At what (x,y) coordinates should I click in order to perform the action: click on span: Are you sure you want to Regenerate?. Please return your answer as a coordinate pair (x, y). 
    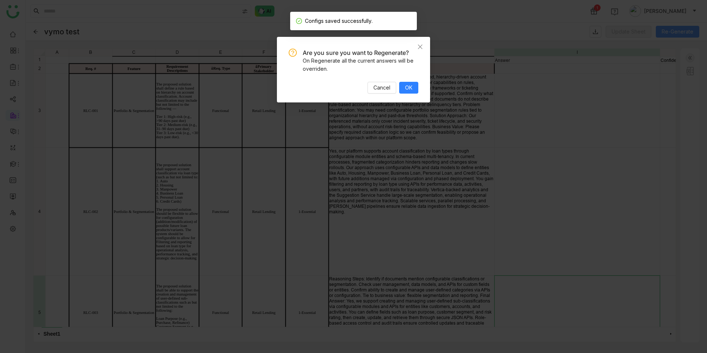
    Looking at the image, I should click on (356, 53).